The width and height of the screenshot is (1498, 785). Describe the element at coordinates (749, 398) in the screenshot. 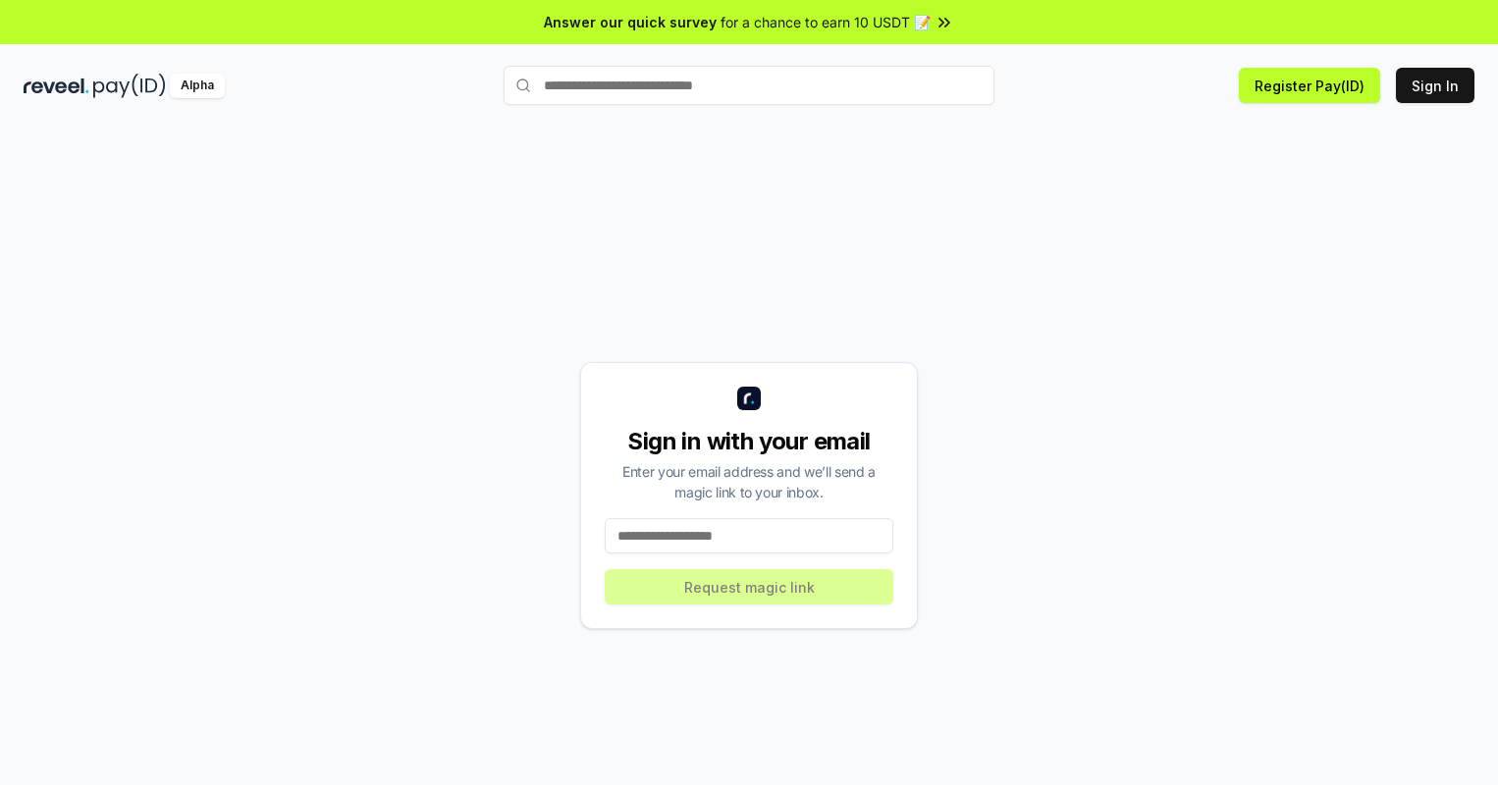

I see `img: logo_small` at that location.